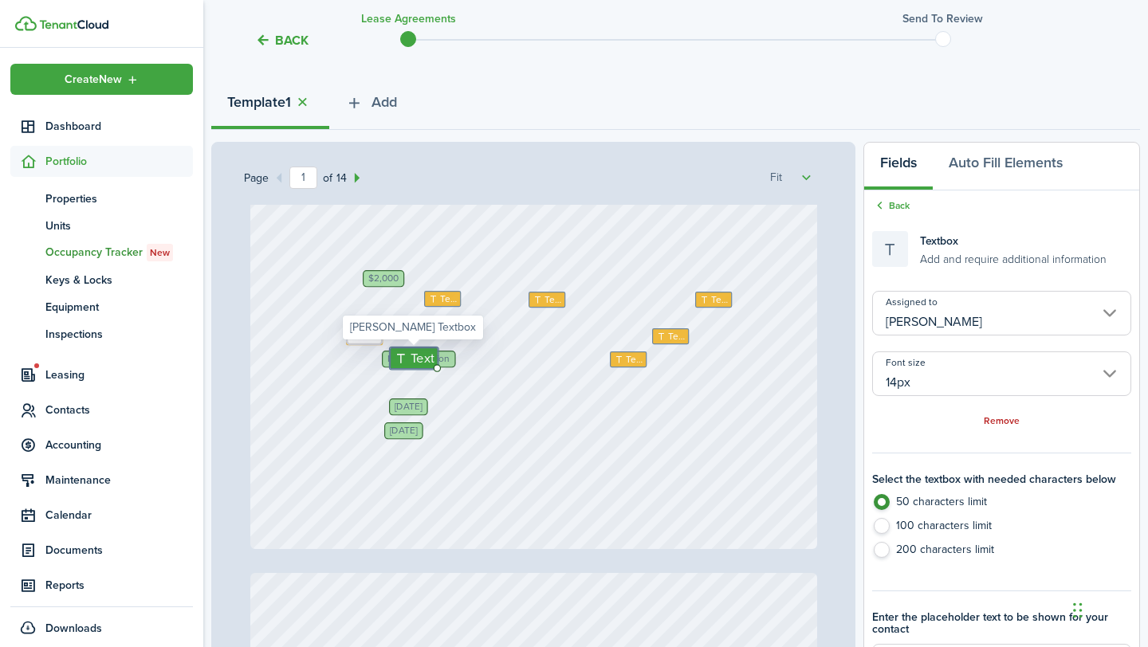  What do you see at coordinates (119, 198) in the screenshot?
I see `span: Properties` at bounding box center [119, 198].